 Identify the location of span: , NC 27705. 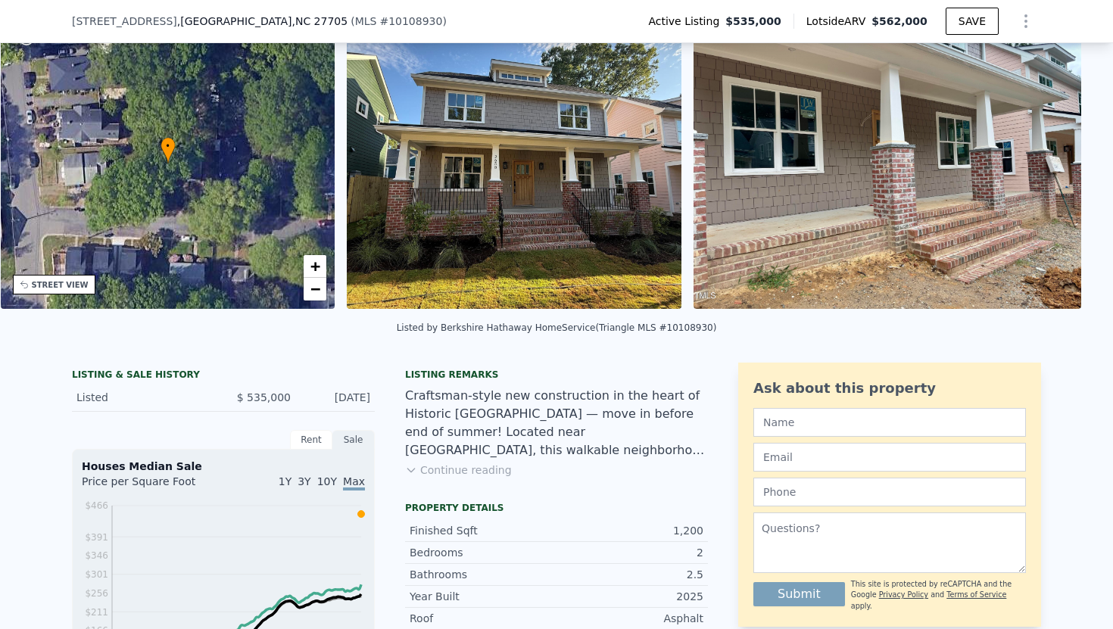
(320, 21).